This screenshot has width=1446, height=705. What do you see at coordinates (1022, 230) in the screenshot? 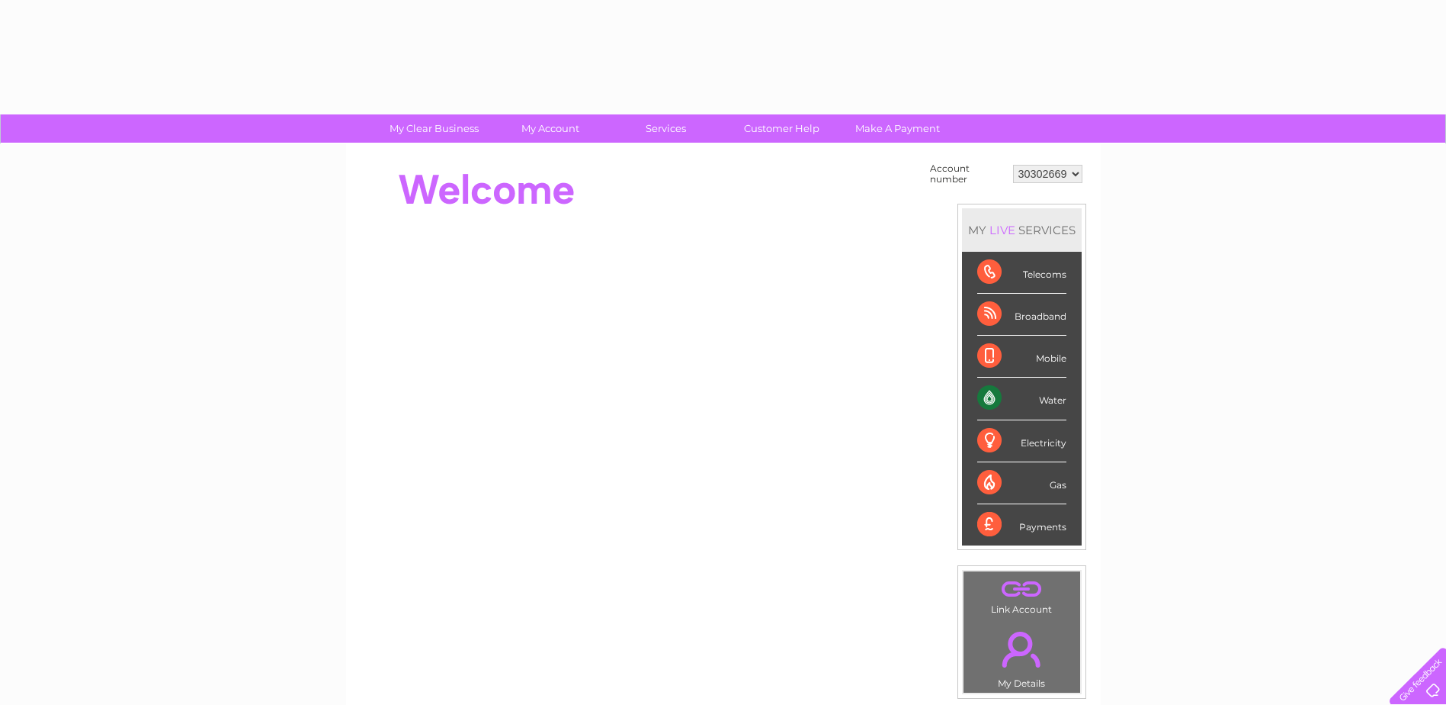
I see `div: MY SERVICES` at bounding box center [1022, 230].